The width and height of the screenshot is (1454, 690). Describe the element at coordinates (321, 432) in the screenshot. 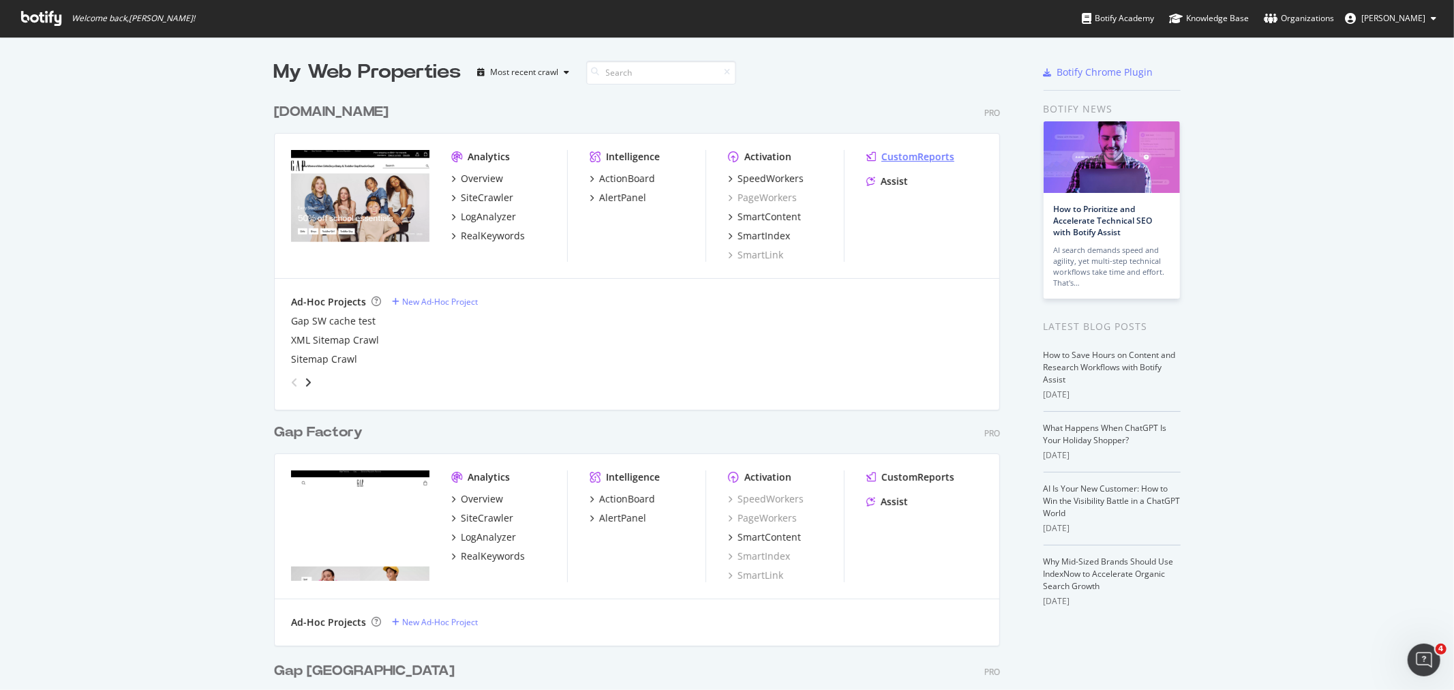

I see `a: Gap Factory` at that location.